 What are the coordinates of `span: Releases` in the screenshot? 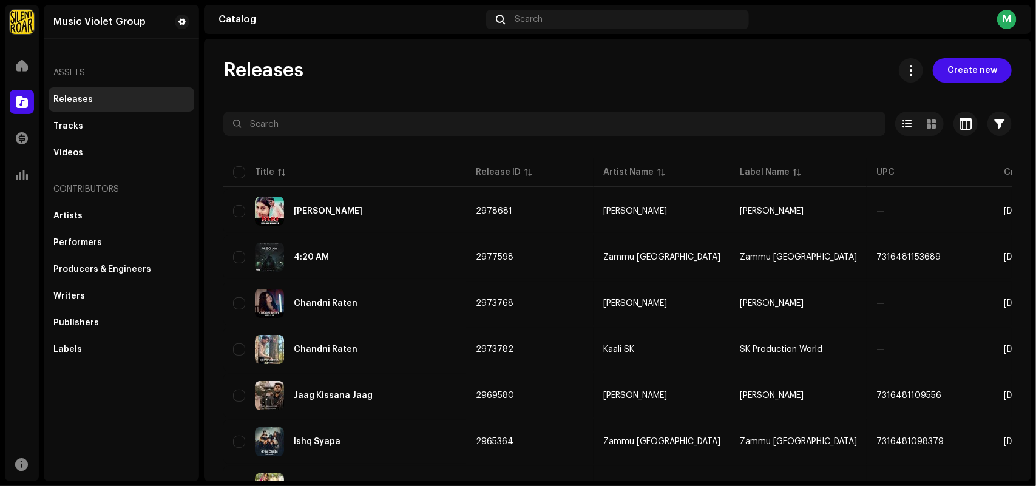 It's located at (263, 70).